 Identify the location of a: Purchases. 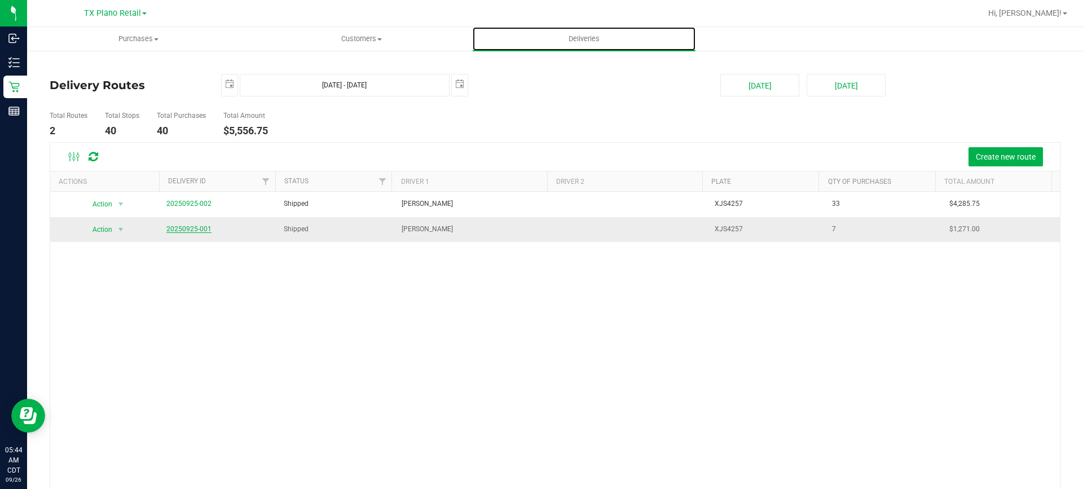
(138, 39).